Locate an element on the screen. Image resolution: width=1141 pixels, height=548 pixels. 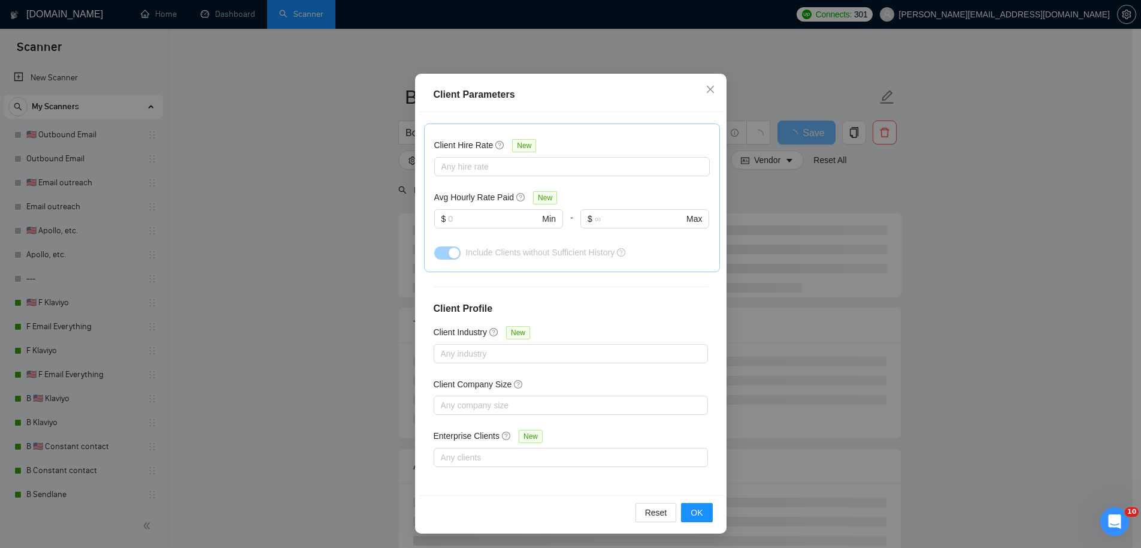
h4: Client Profile is located at coordinates (571, 309).